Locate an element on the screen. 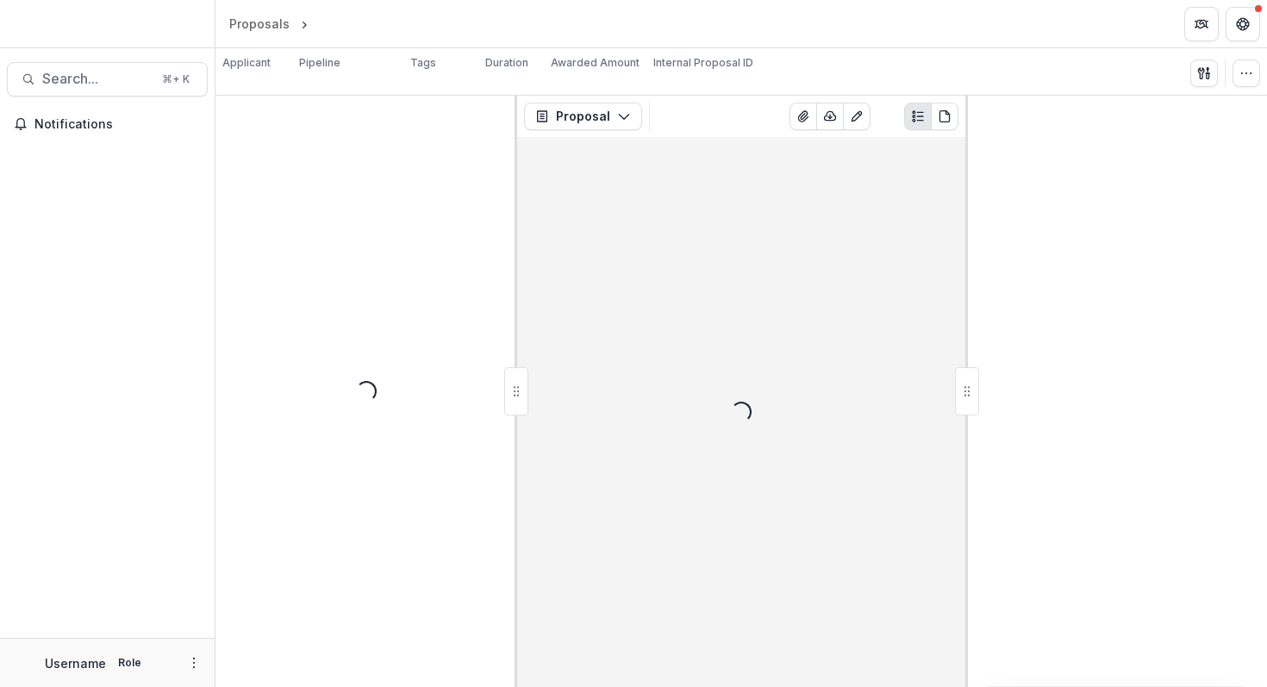  button: Proposal is located at coordinates (583, 116).